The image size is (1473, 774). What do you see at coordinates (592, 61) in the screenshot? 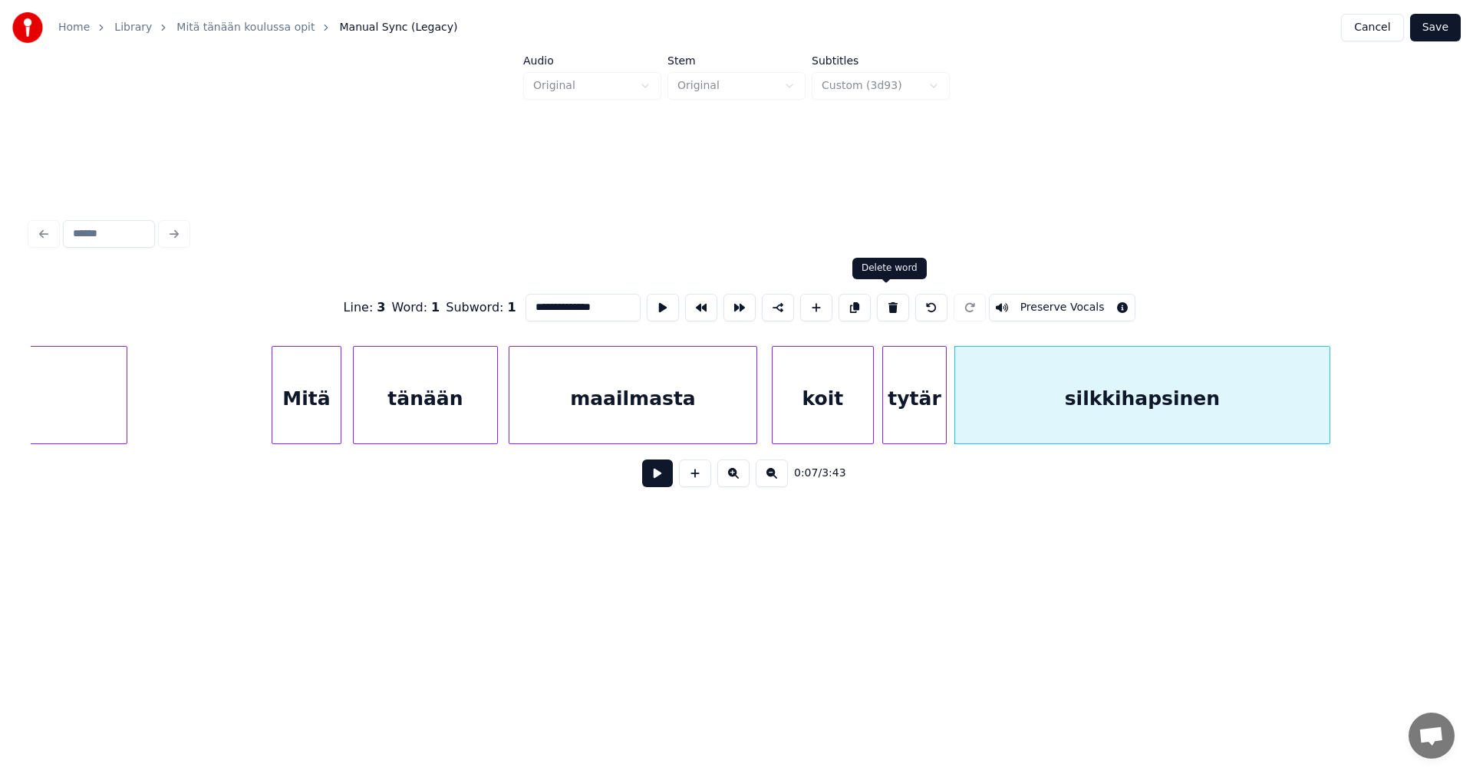
I see `label: Audio` at bounding box center [592, 61].